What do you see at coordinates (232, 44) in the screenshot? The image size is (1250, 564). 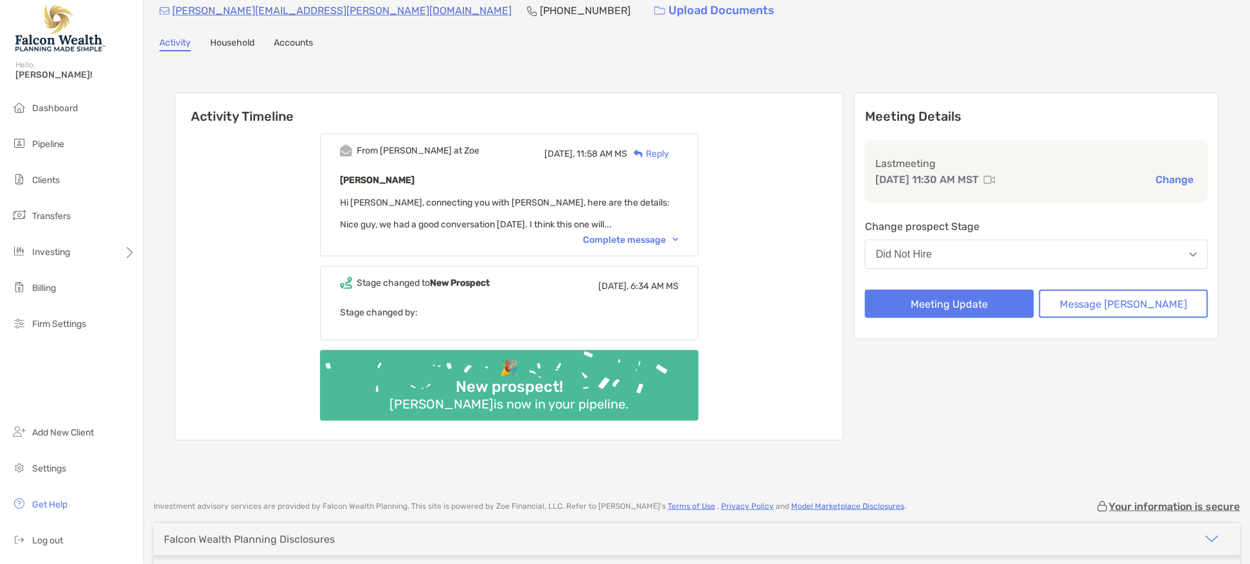 I see `a: Household` at bounding box center [232, 44].